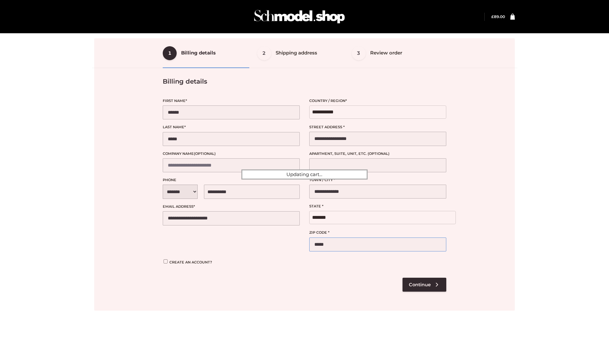 The image size is (609, 342). What do you see at coordinates (304, 175) in the screenshot?
I see `div: Updating cart...` at bounding box center [304, 175].